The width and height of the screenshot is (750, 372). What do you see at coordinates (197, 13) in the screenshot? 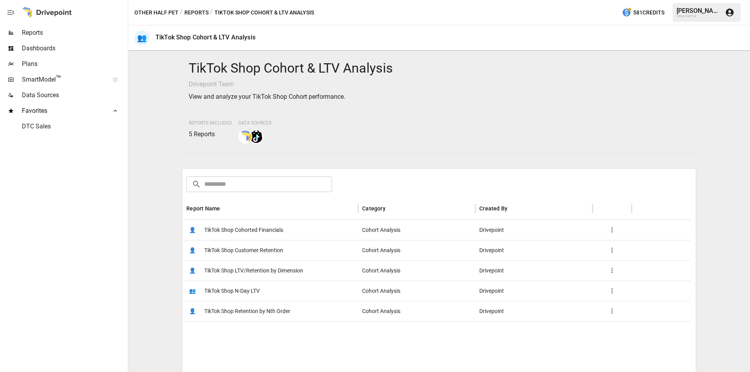
I see `button: Reports` at bounding box center [197, 13].